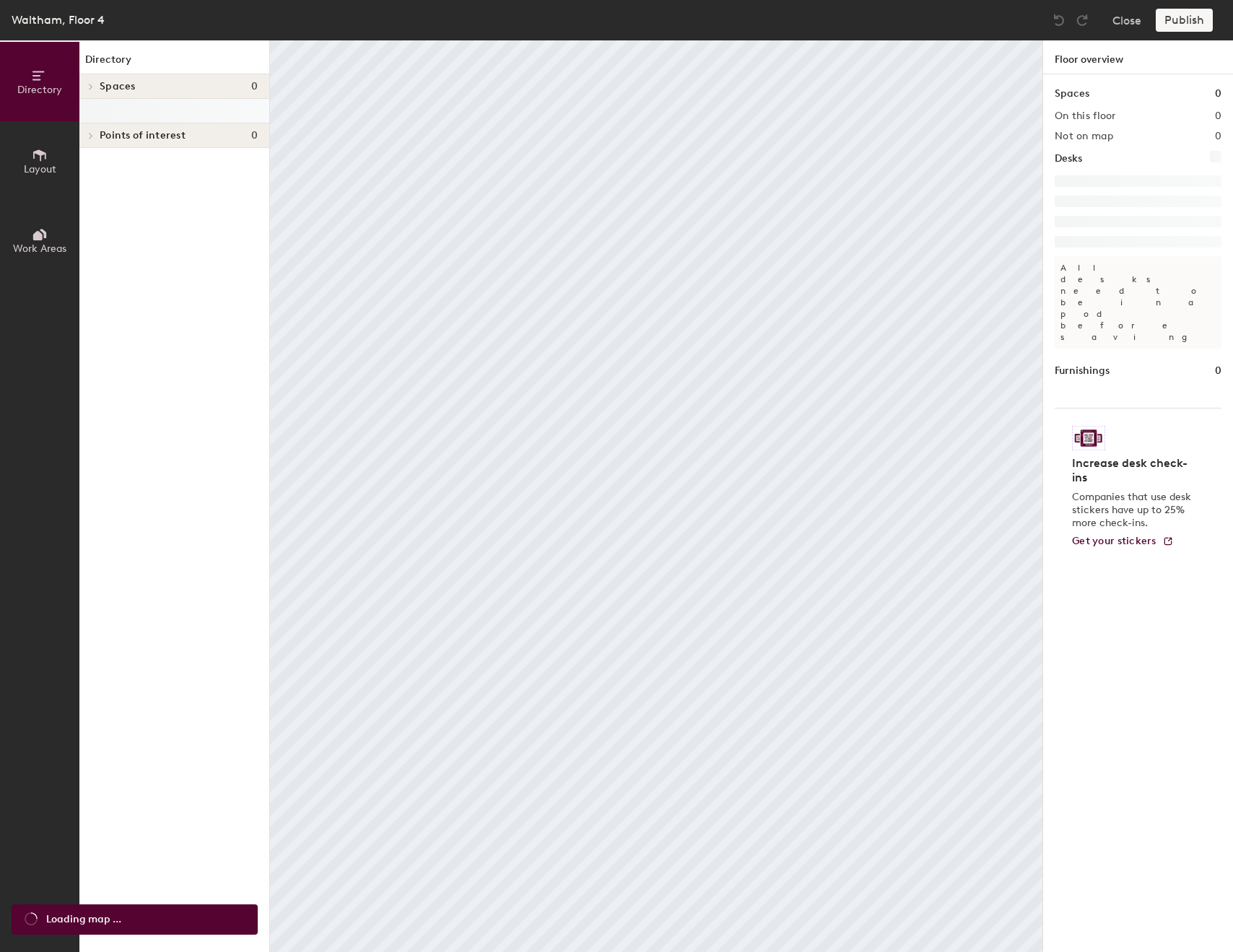 This screenshot has height=952, width=1233. What do you see at coordinates (39, 89) in the screenshot?
I see `span: Directory` at bounding box center [39, 89].